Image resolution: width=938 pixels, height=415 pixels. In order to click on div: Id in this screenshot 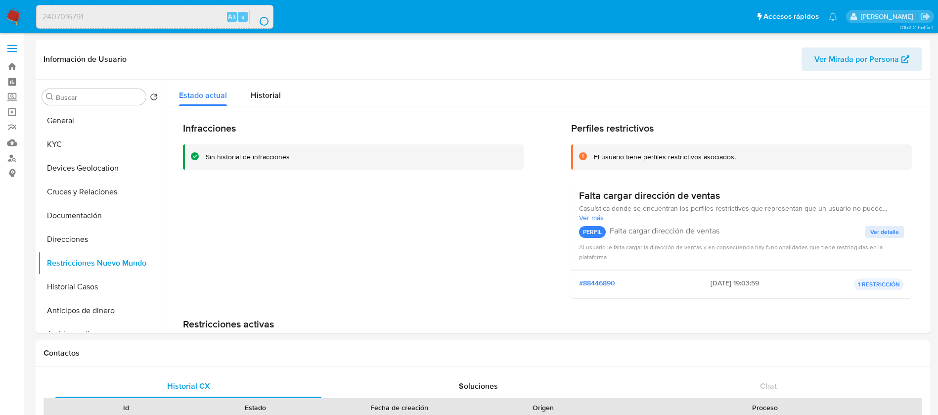, I will do `click(126, 408)`.